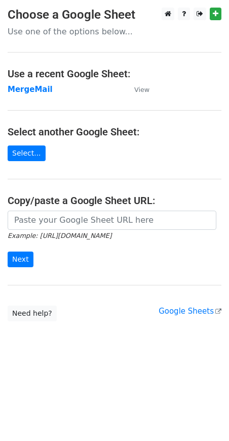 This screenshot has height=441, width=229. What do you see at coordinates (114, 31) in the screenshot?
I see `p: Use one of the options below...` at bounding box center [114, 31].